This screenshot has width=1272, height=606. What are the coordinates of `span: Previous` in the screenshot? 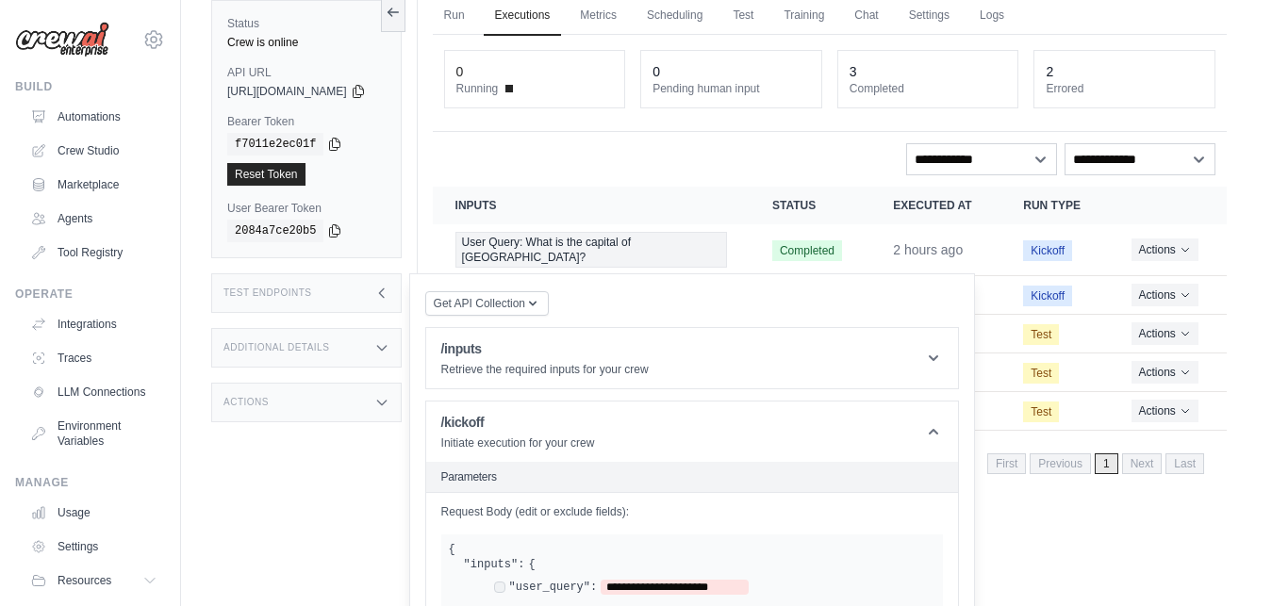 It's located at (1060, 464).